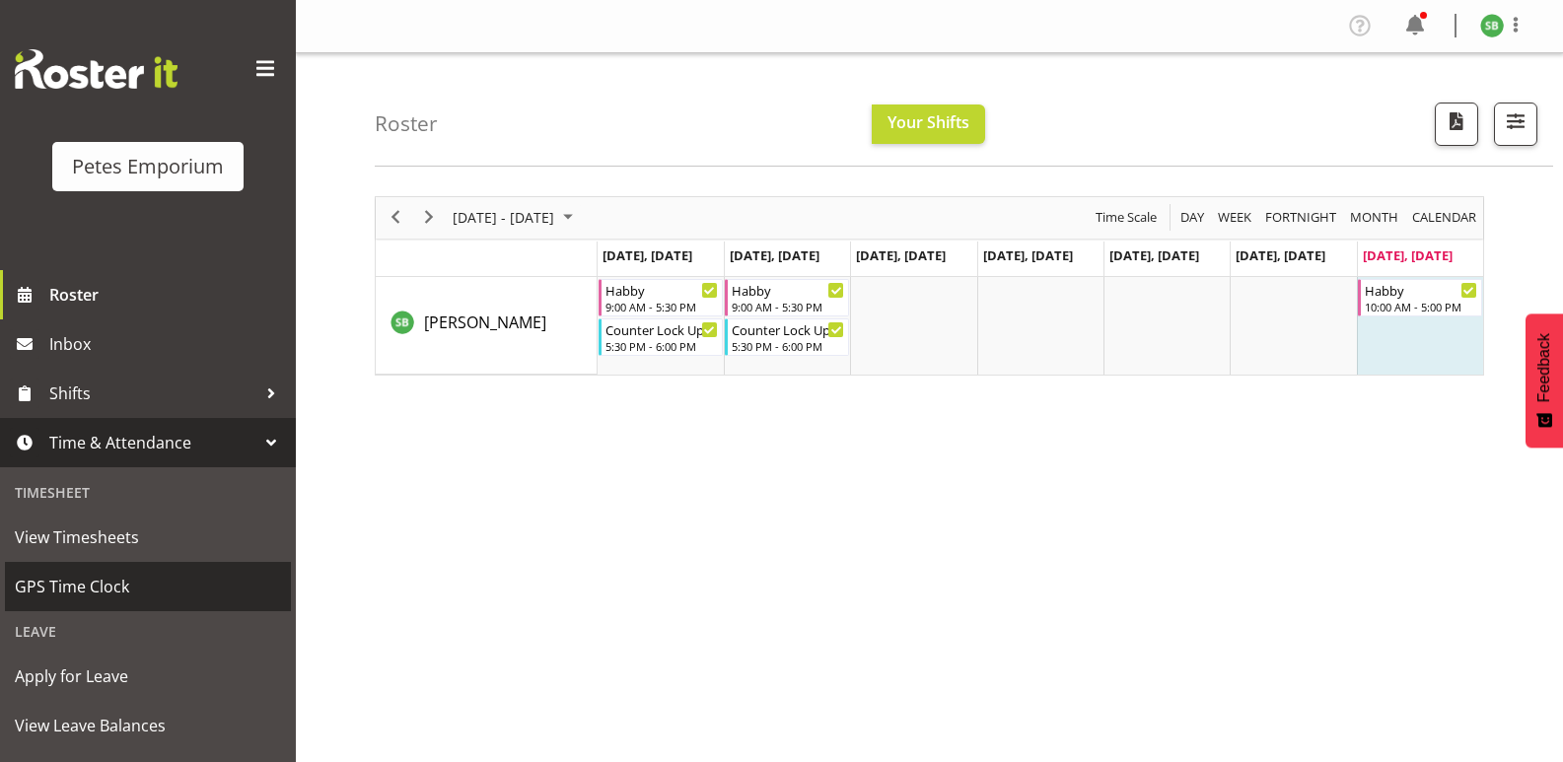  I want to click on div: previous period, so click(395, 218).